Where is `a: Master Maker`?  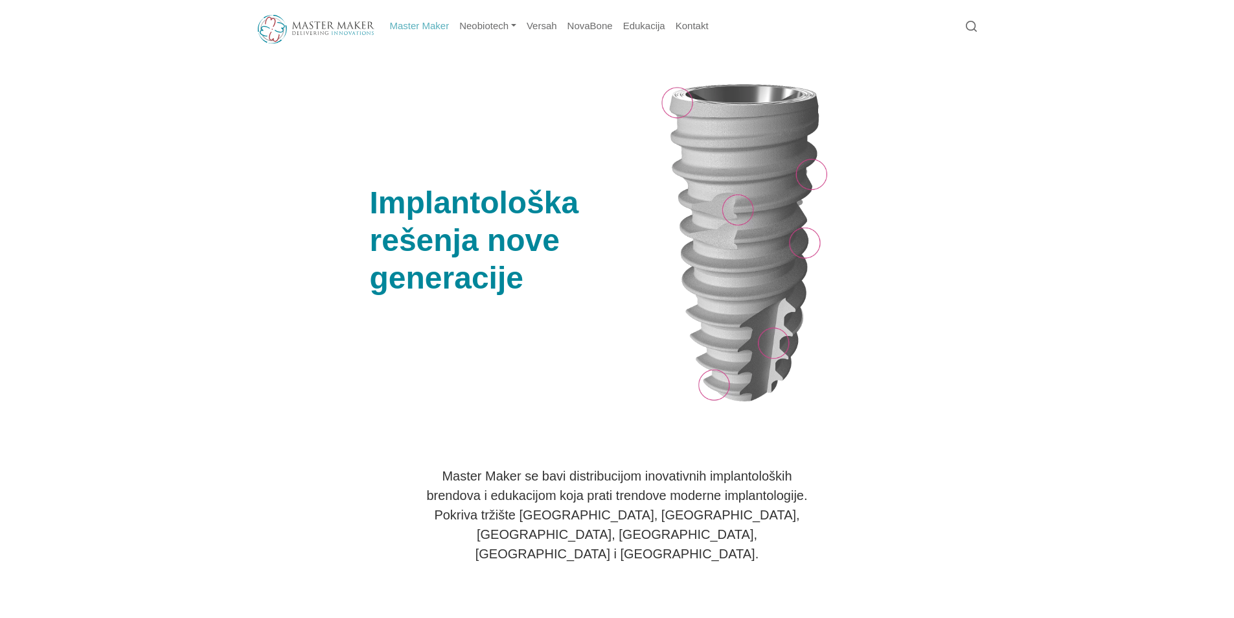 a: Master Maker is located at coordinates (420, 26).